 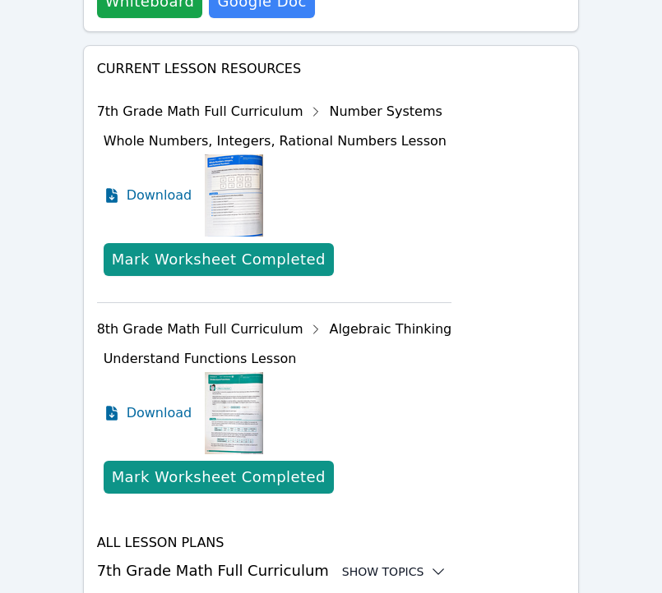 What do you see at coordinates (394, 572) in the screenshot?
I see `div: Show Topics` at bounding box center [394, 572].